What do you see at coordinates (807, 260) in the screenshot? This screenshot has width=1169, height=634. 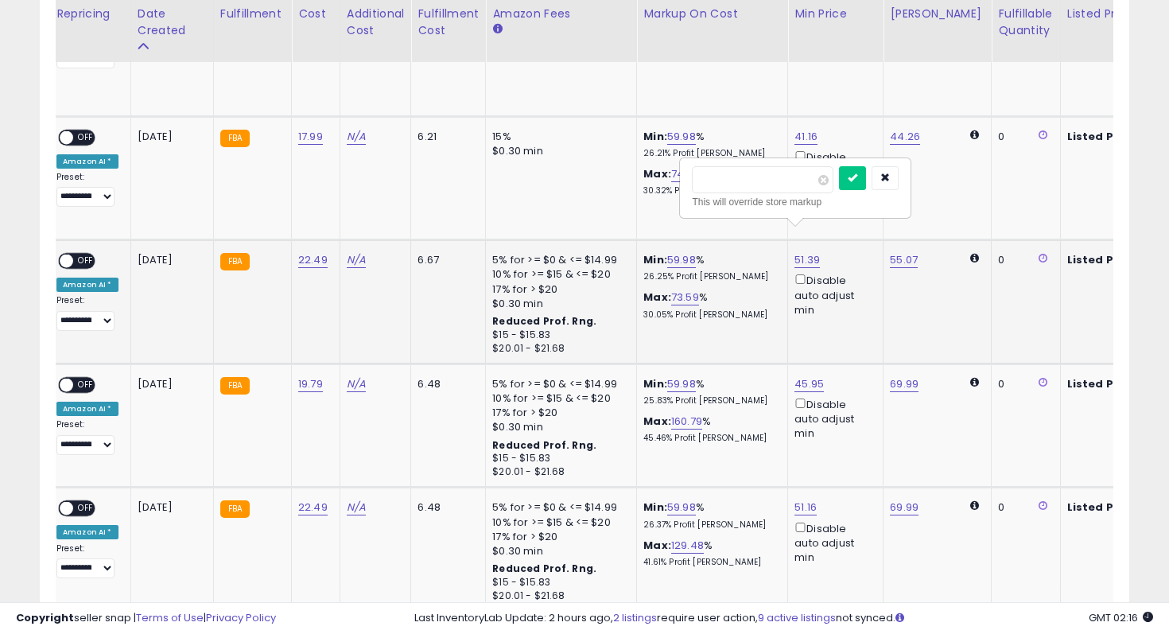 I see `a: 51.39` at bounding box center [807, 260].